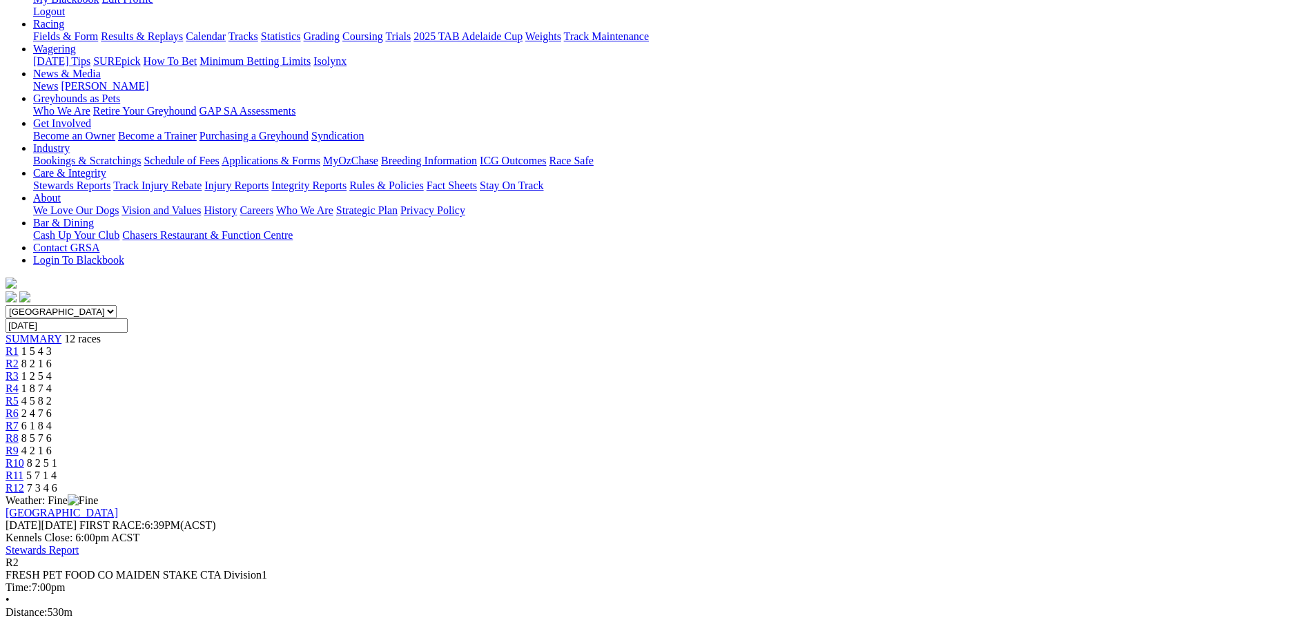  What do you see at coordinates (37, 425) in the screenshot?
I see `span: 6 1 8 4` at bounding box center [37, 425].